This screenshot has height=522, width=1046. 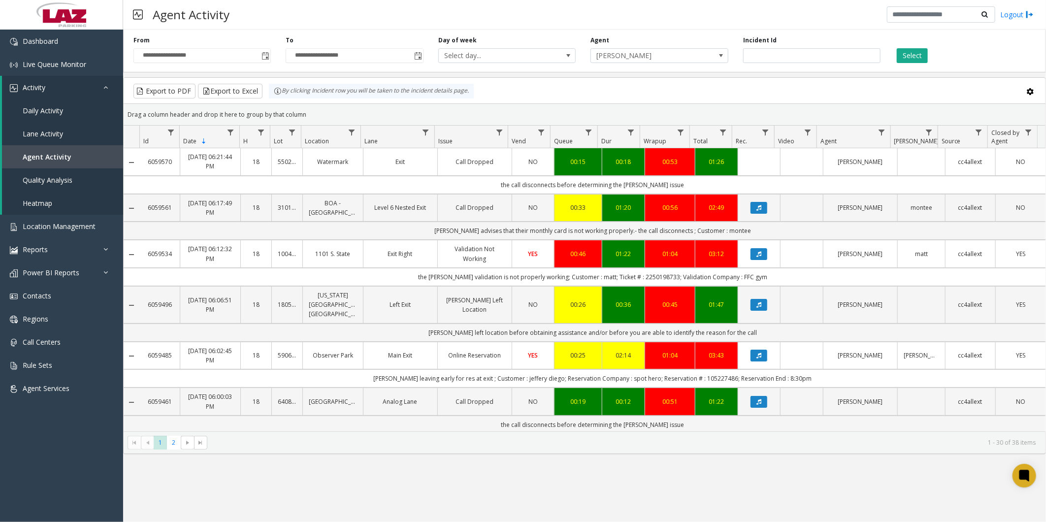 What do you see at coordinates (138, 14) in the screenshot?
I see `img: pageIcon` at bounding box center [138, 14].